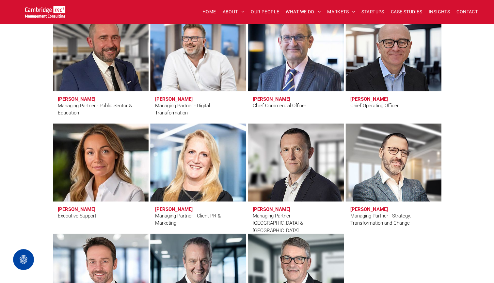 This screenshot has width=494, height=283. I want to click on a: WHAT WE DO, so click(303, 12).